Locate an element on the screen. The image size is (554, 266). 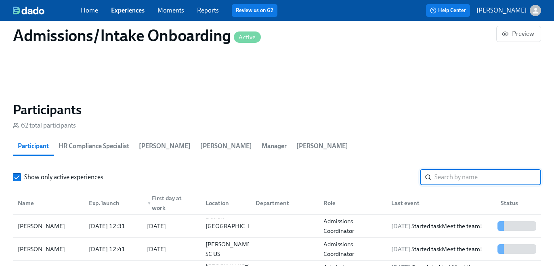
span: Help Center is located at coordinates (448, 11).